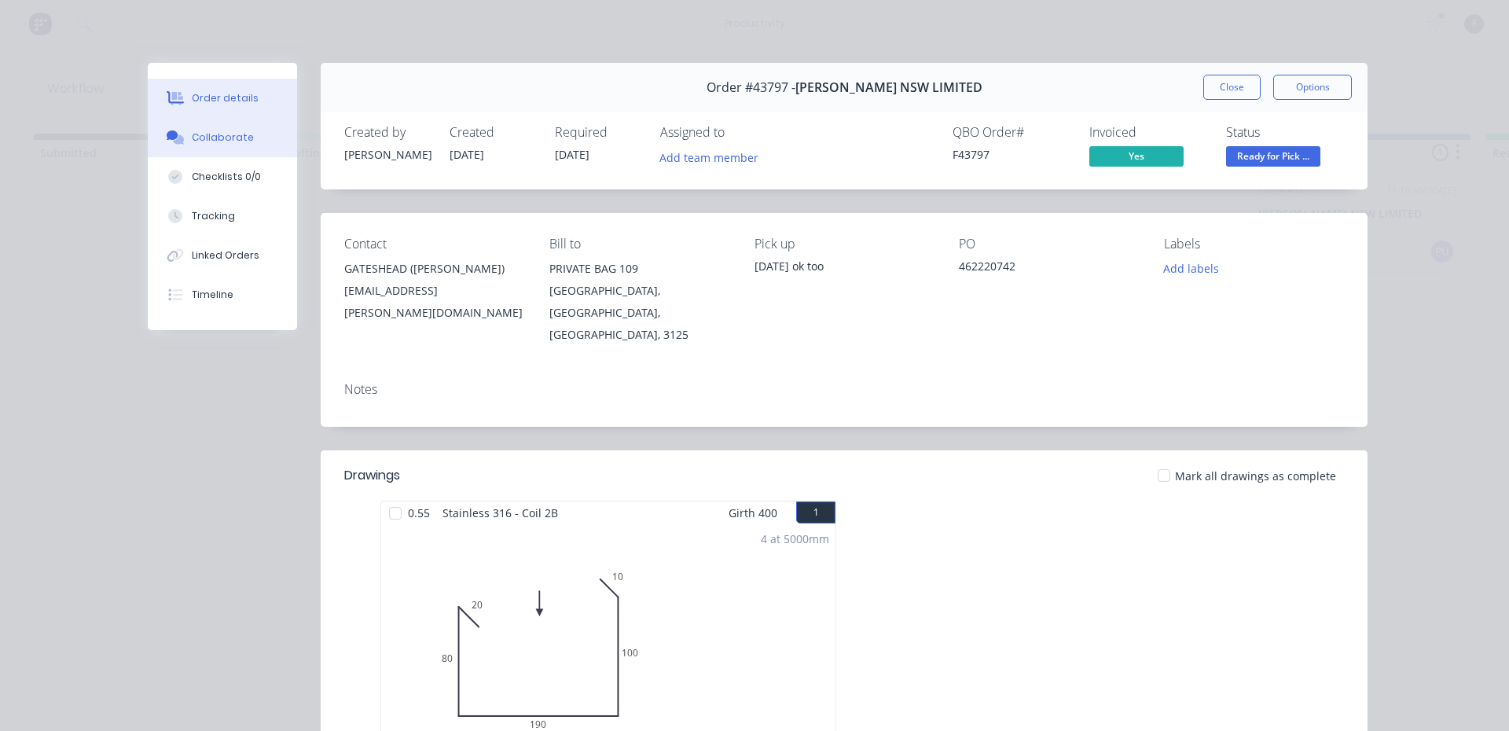  I want to click on div: Created by, so click(388, 132).